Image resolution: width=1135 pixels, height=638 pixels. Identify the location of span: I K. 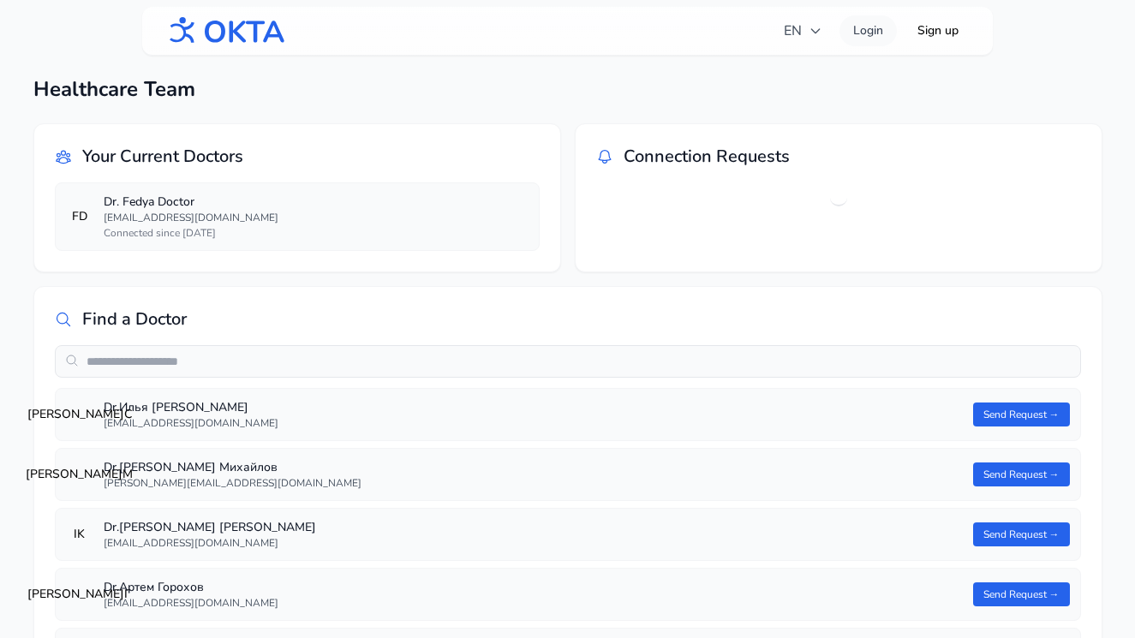
(79, 534).